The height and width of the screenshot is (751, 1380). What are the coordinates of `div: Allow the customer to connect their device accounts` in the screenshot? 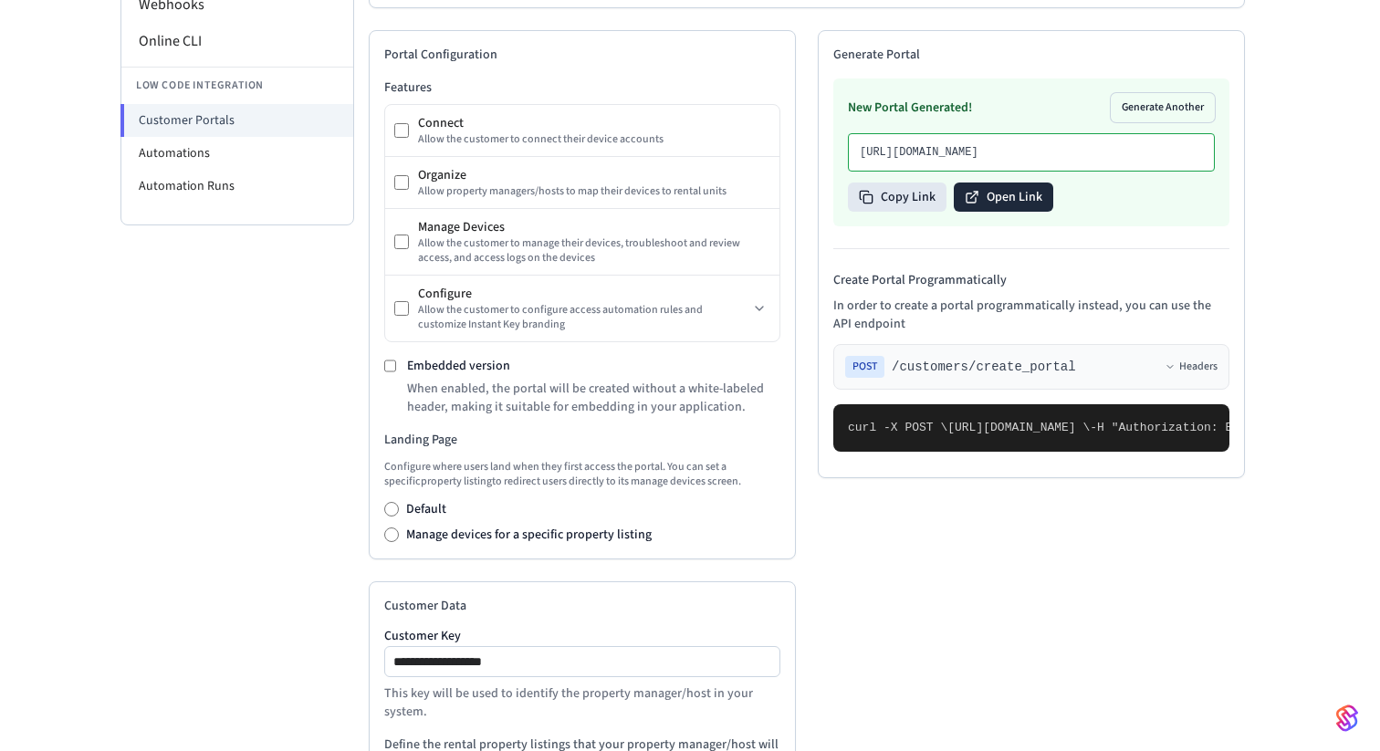 It's located at (594, 140).